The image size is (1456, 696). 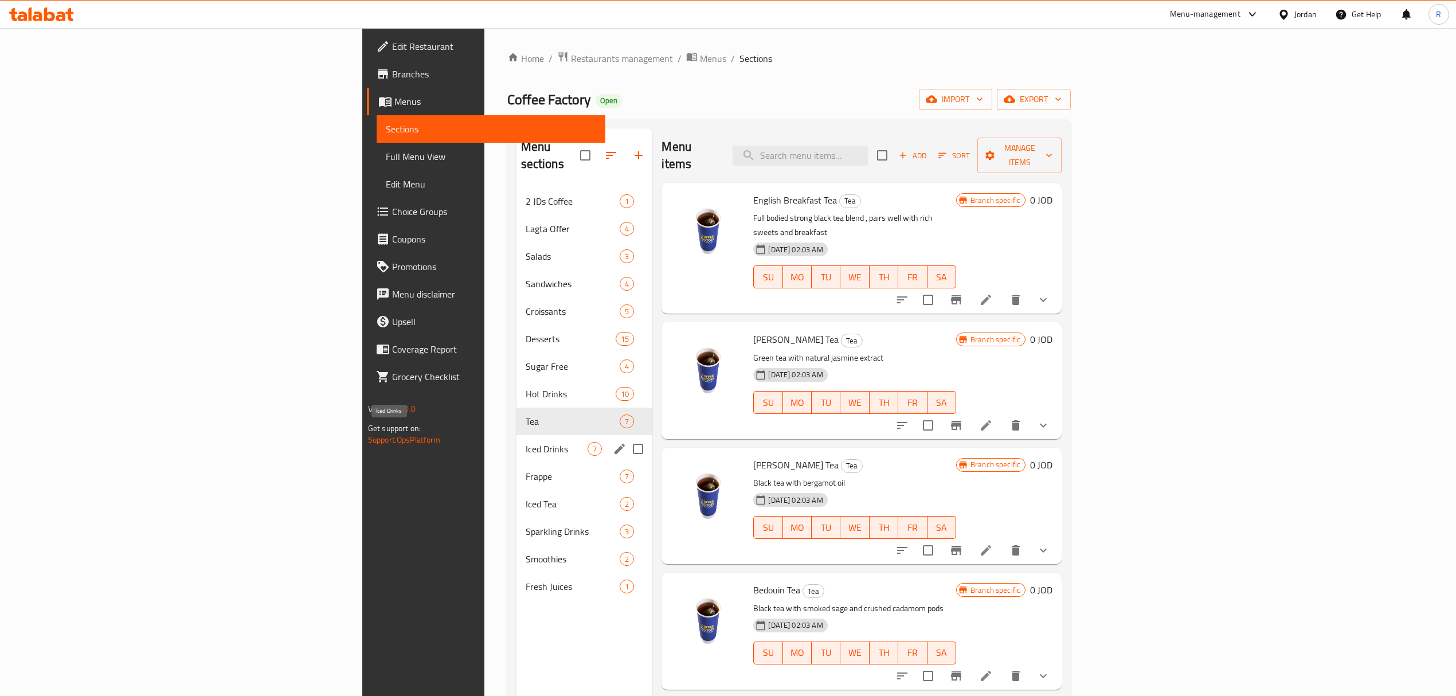 What do you see at coordinates (486, 101) in the screenshot?
I see `a: Menus` at bounding box center [486, 101].